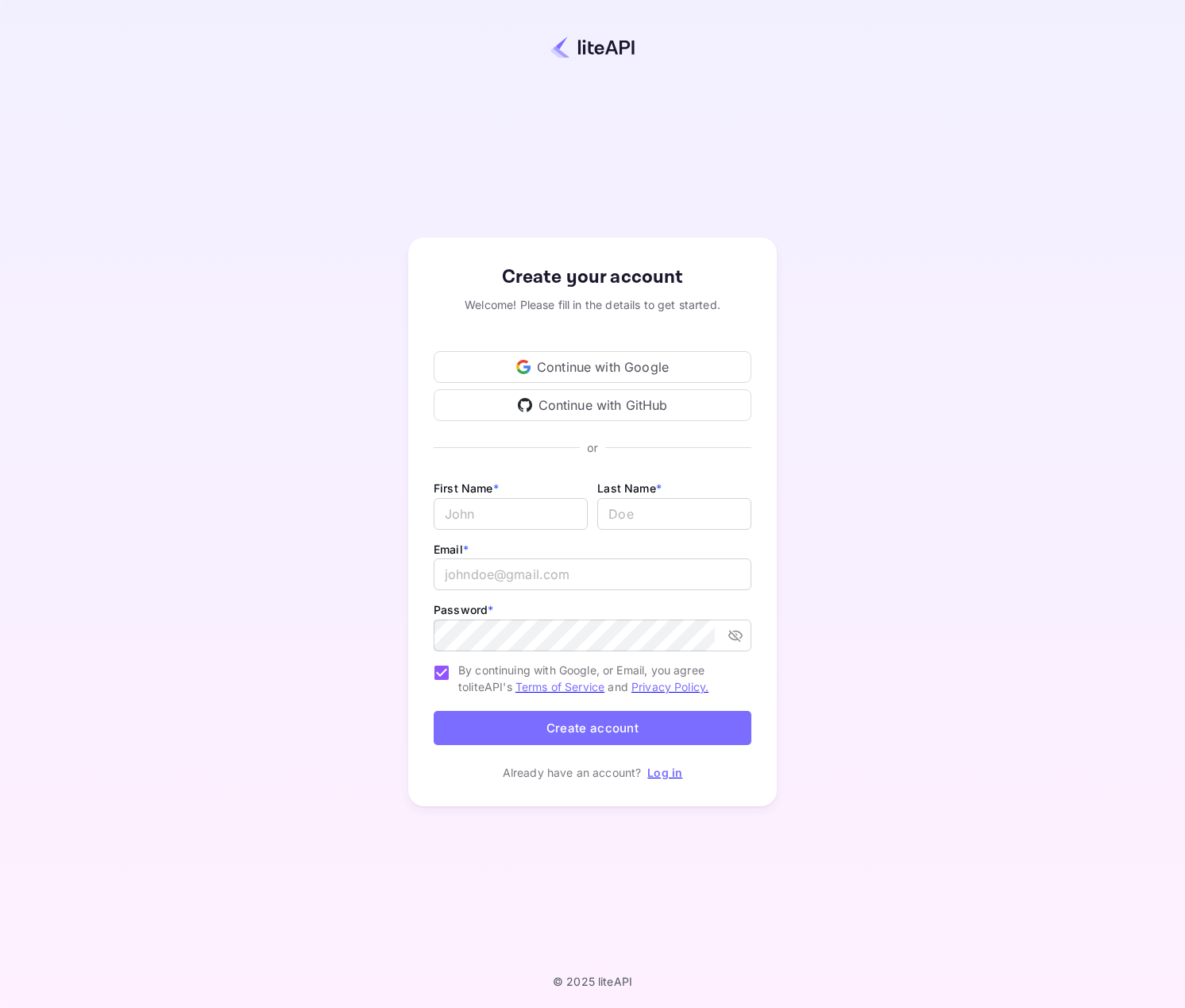 The width and height of the screenshot is (1185, 1008). What do you see at coordinates (592, 304) in the screenshot?
I see `div: Welcome! Please fill in the details to get started.` at bounding box center [592, 304].